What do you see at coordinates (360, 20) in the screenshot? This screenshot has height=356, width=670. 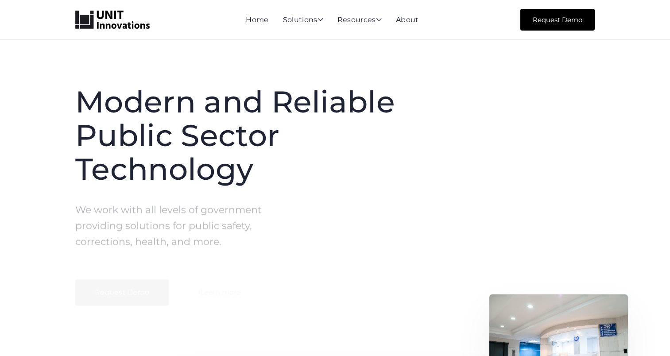 I see `div: Resources` at bounding box center [360, 20].